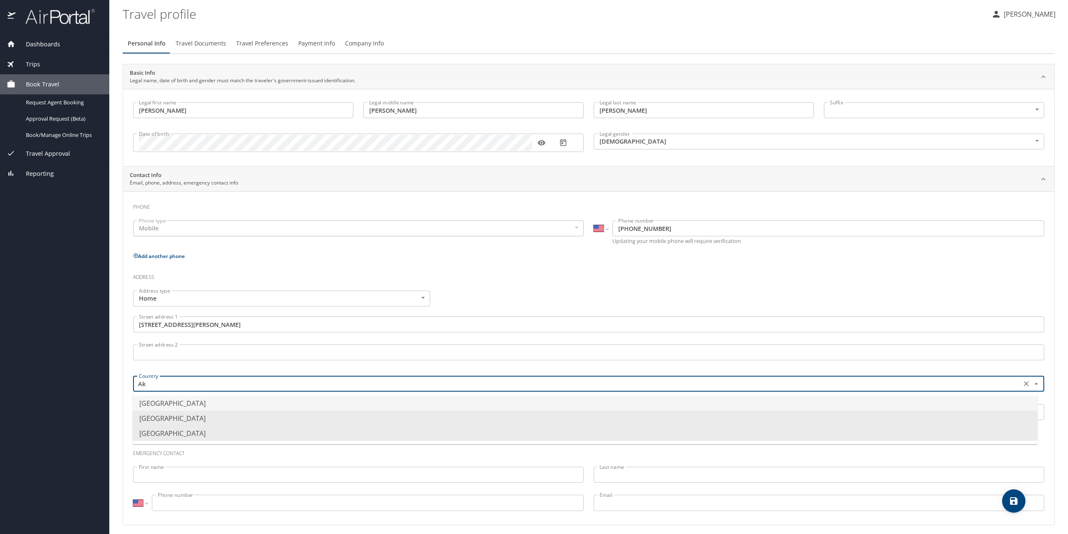 This screenshot has width=1068, height=534. Describe the element at coordinates (1027, 384) in the screenshot. I see `button: Clear` at that location.